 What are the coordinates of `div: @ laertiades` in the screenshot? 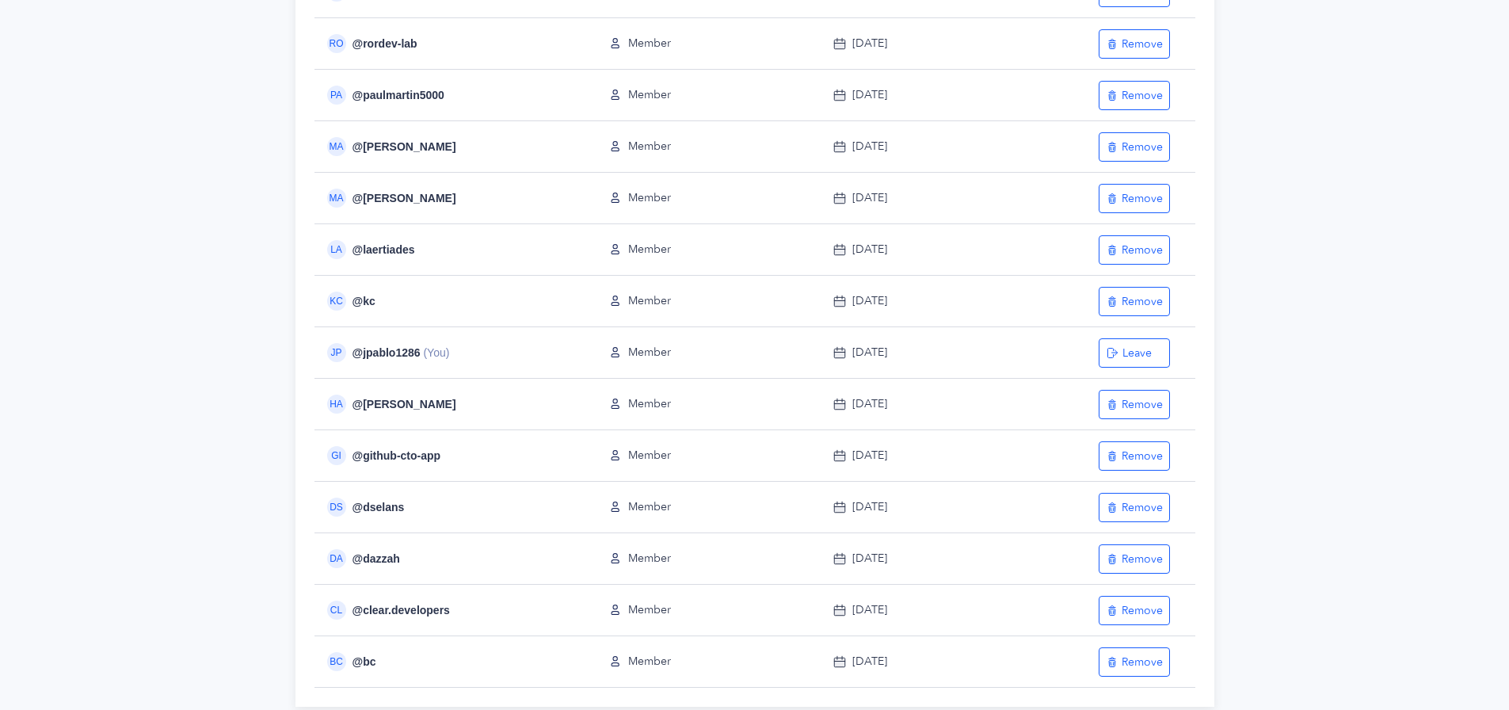 It's located at (449, 250).